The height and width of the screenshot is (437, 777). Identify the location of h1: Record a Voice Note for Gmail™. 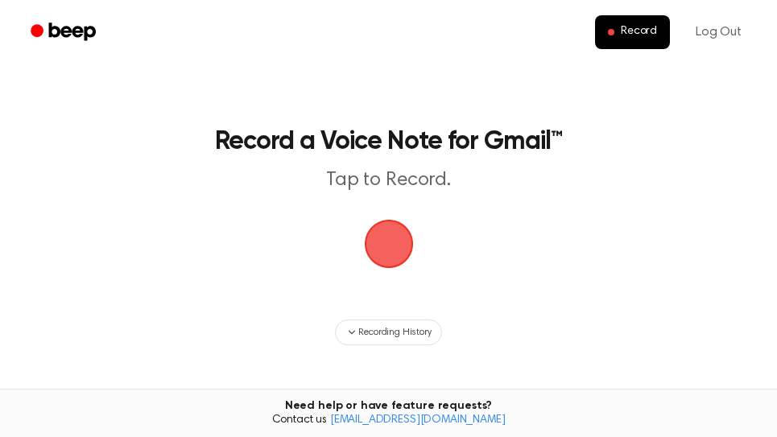
(388, 142).